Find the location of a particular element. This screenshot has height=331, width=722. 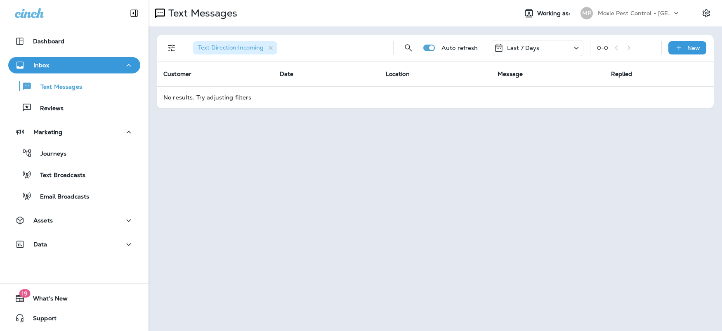

p: Inbox is located at coordinates (41, 65).